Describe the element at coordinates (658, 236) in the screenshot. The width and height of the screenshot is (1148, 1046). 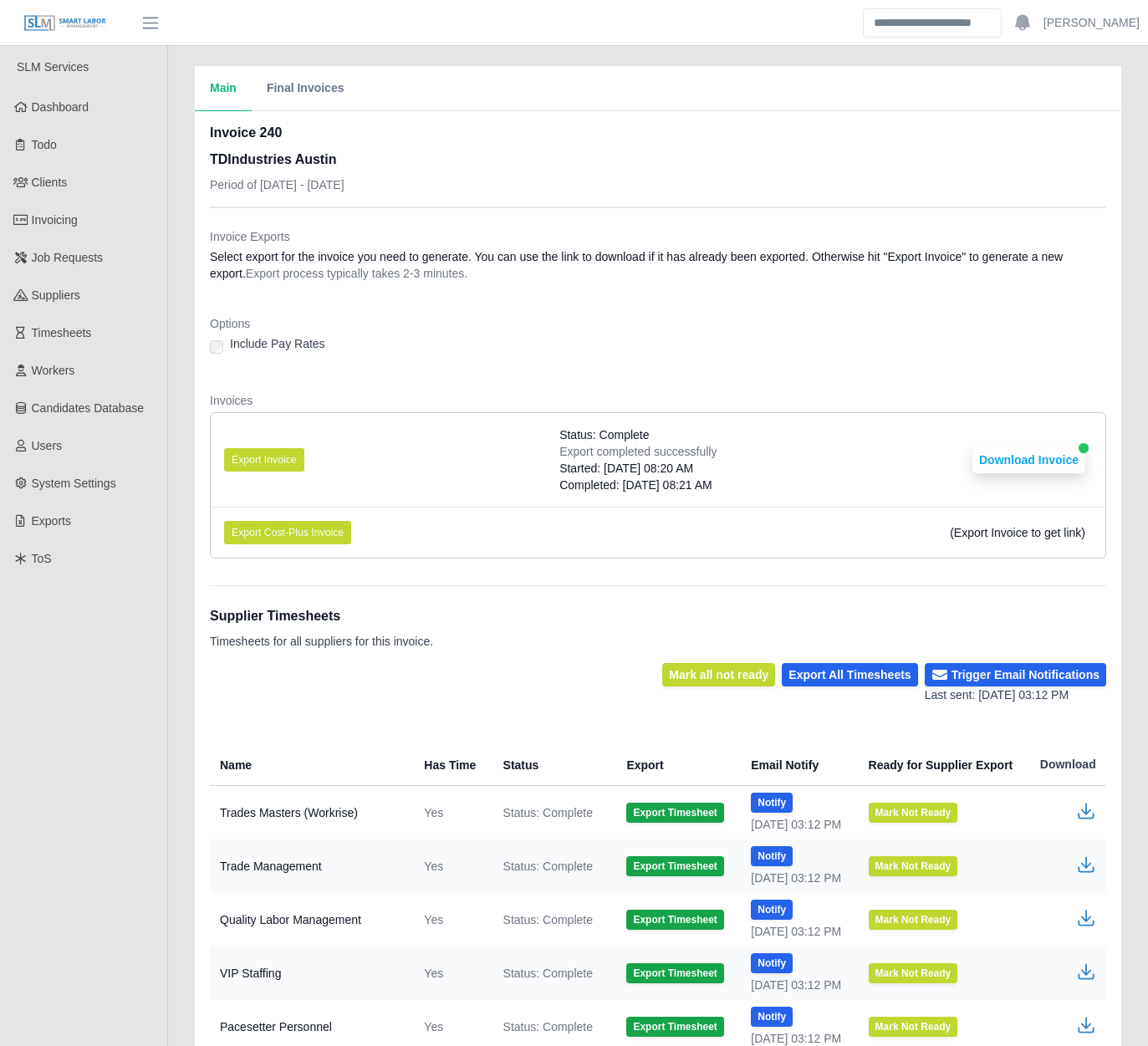
I see `dt: Invoice Exports` at that location.